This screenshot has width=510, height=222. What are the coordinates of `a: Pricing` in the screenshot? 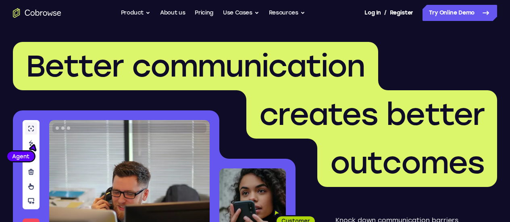 It's located at (204, 13).